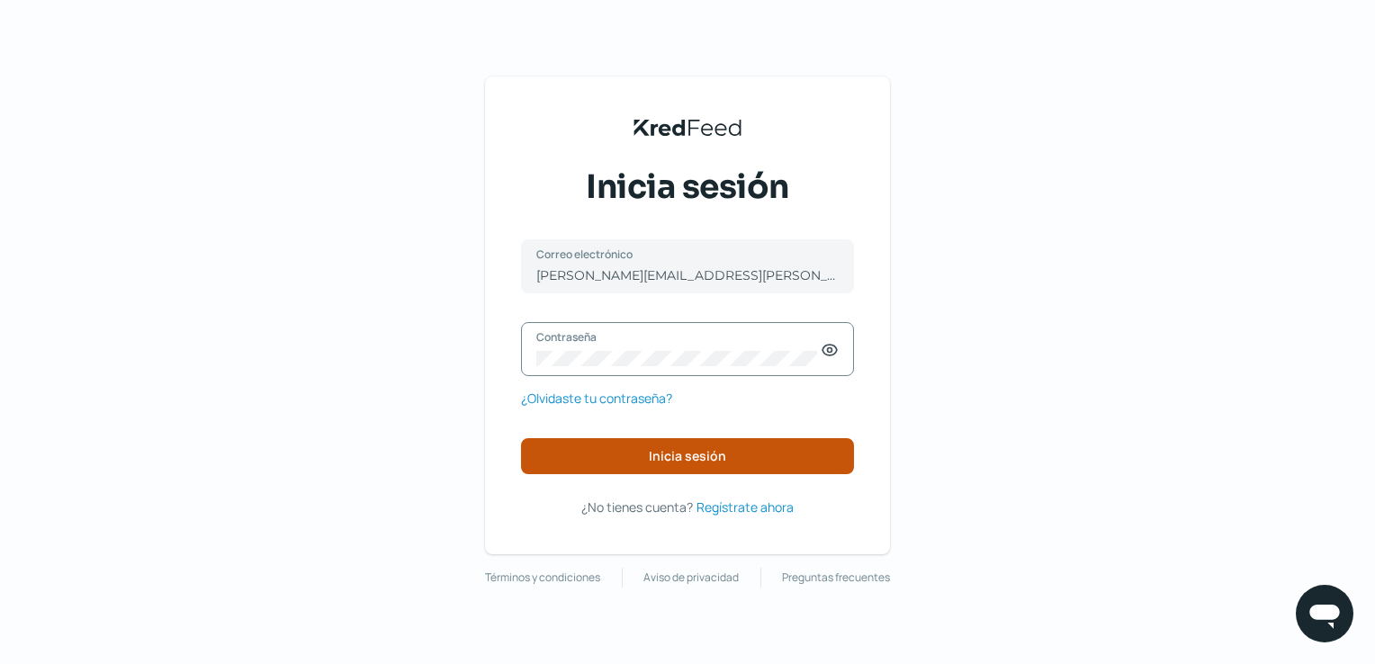 The height and width of the screenshot is (664, 1375). I want to click on span: Regístrate ahora, so click(745, 507).